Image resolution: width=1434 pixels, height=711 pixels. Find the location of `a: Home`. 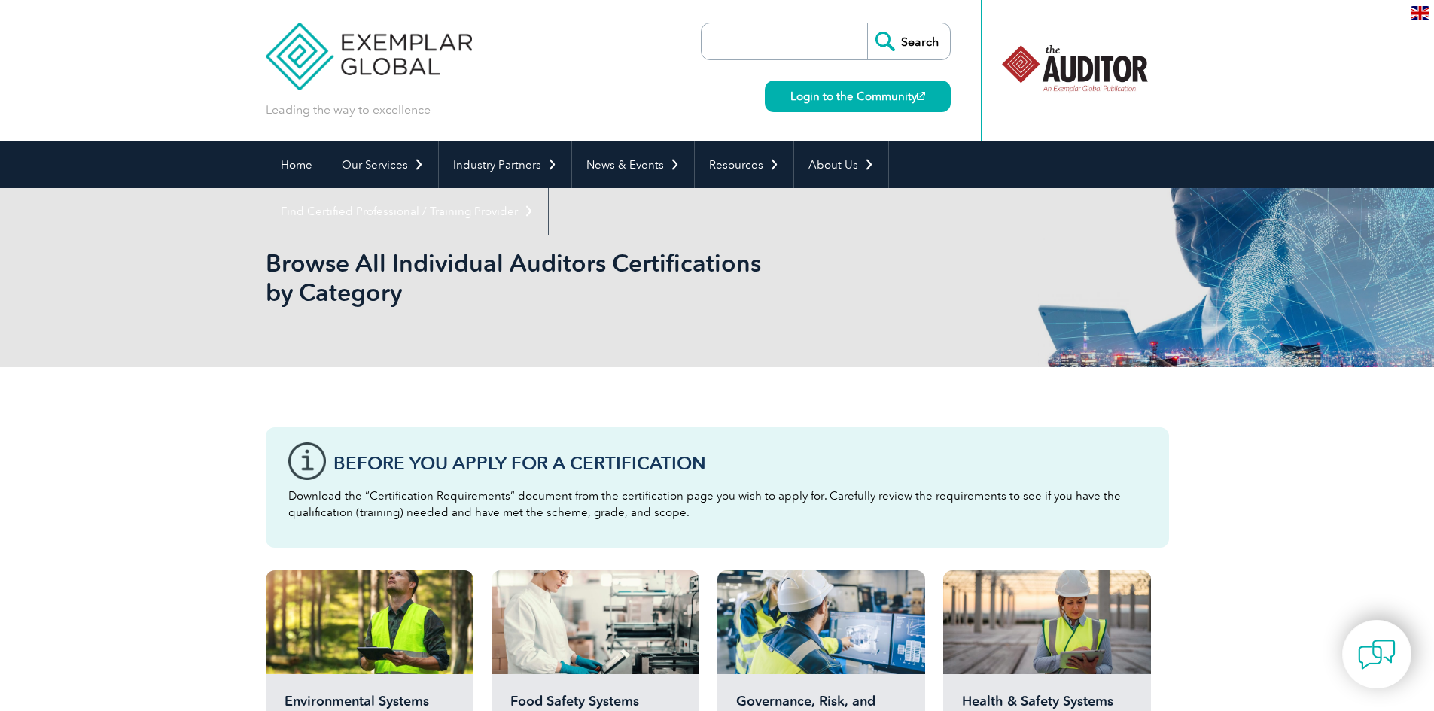

a: Home is located at coordinates (297, 165).